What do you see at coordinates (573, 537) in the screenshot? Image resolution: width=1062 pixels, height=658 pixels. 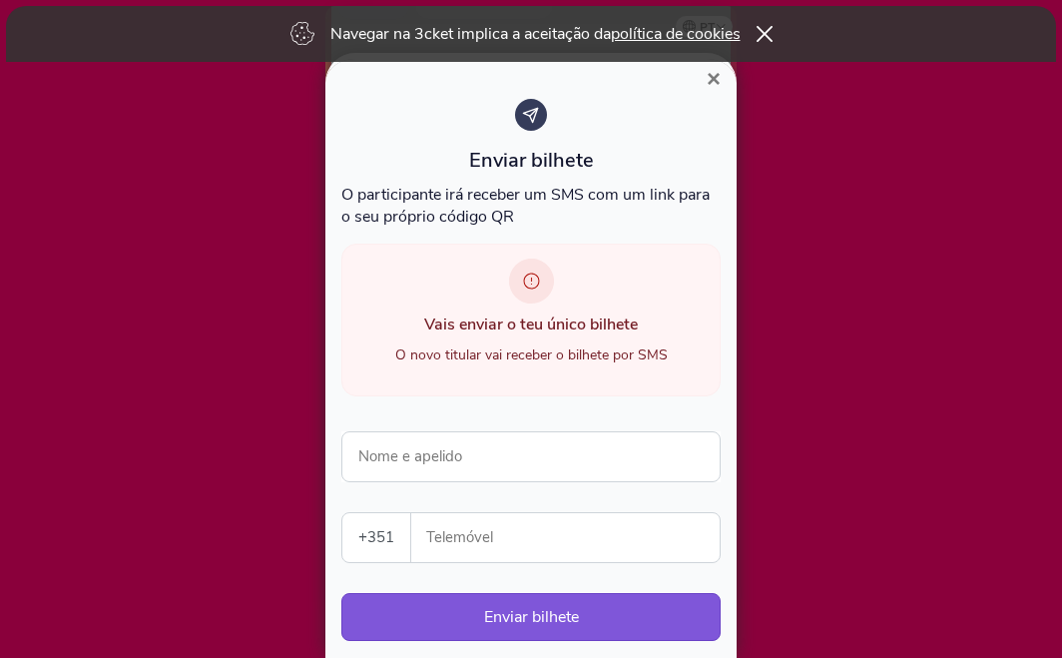 I see `input: Telemóvel` at bounding box center [573, 537].